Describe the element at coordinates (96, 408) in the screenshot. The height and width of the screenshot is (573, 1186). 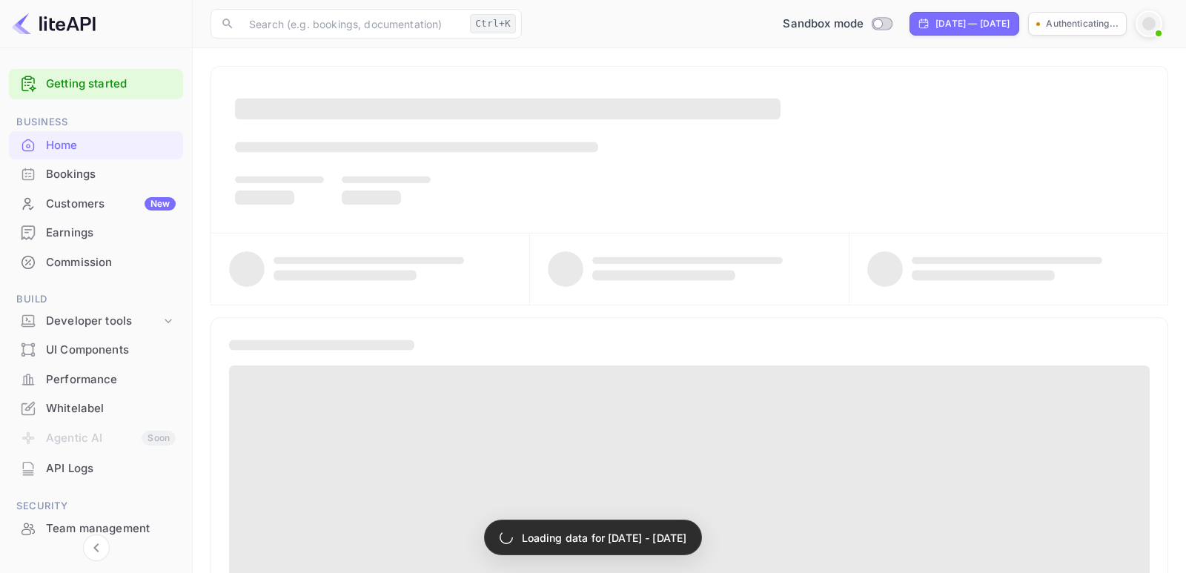
I see `a: Whitelabel` at that location.